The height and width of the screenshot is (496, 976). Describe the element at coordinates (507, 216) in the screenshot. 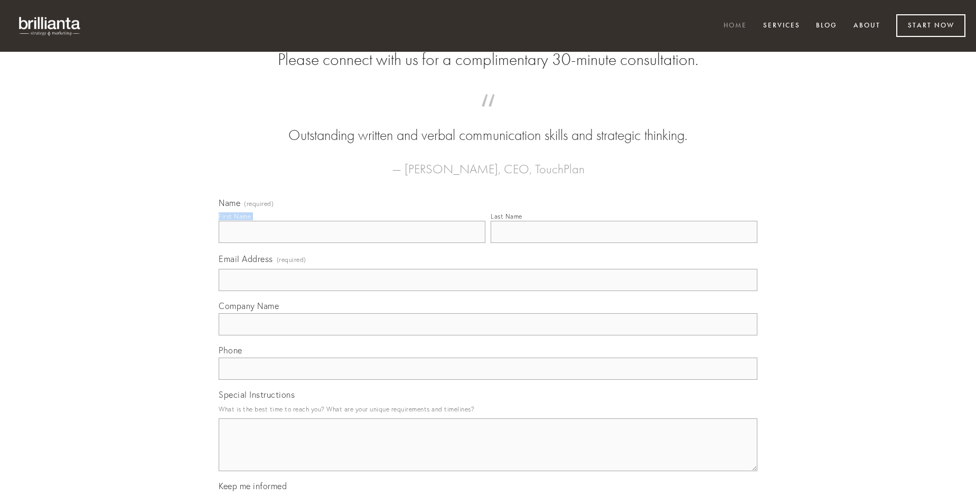

I see `div: Last Name` at that location.